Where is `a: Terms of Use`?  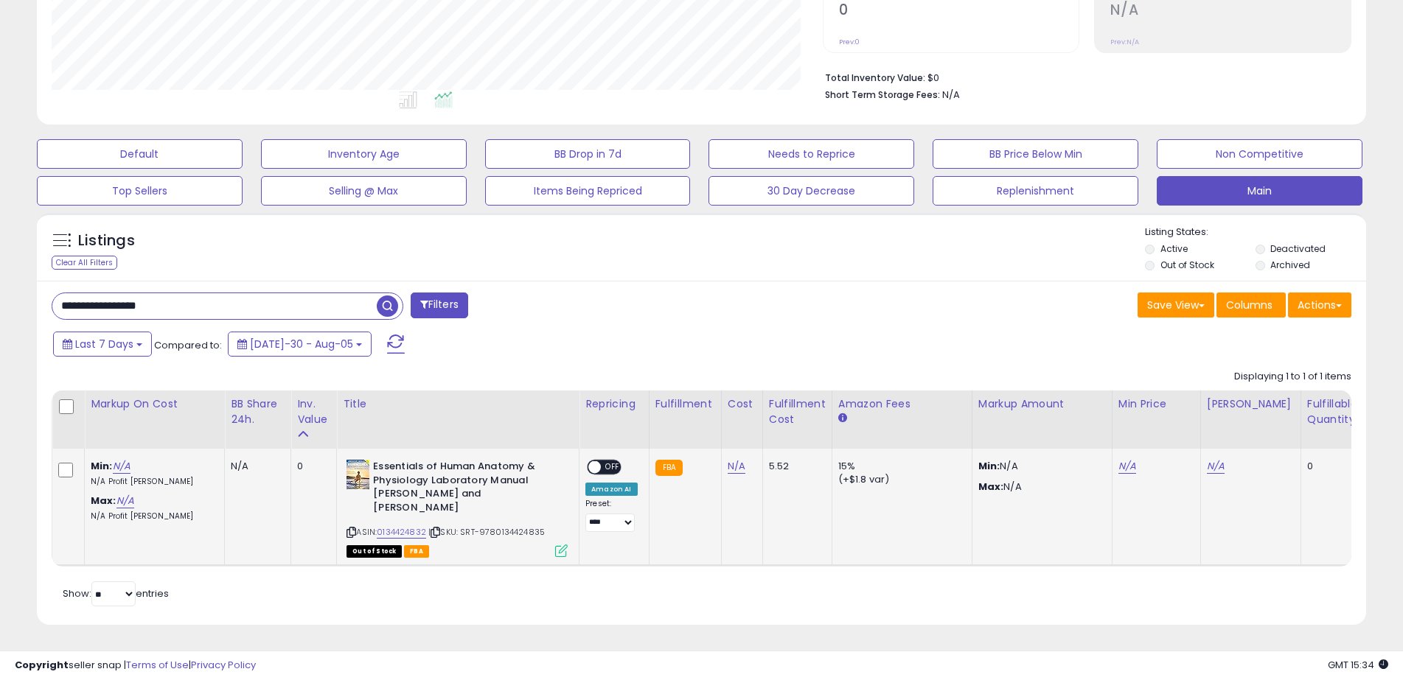
a: Terms of Use is located at coordinates (157, 665).